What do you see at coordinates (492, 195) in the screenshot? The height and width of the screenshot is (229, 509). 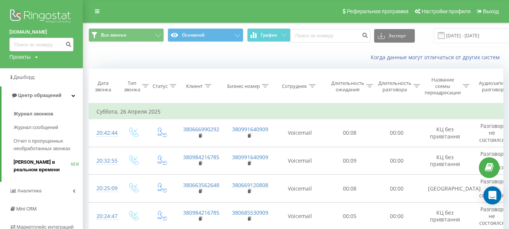 I see `div: Open Intercom Messenger` at bounding box center [492, 195].